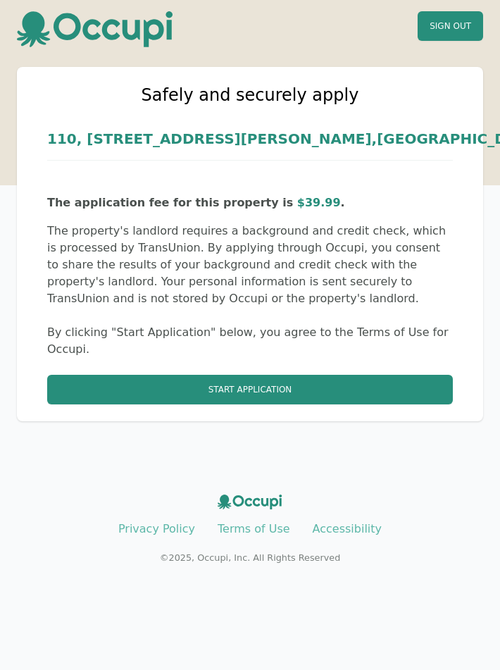 The height and width of the screenshot is (670, 500). What do you see at coordinates (319, 202) in the screenshot?
I see `span: $ 39.99` at bounding box center [319, 202].